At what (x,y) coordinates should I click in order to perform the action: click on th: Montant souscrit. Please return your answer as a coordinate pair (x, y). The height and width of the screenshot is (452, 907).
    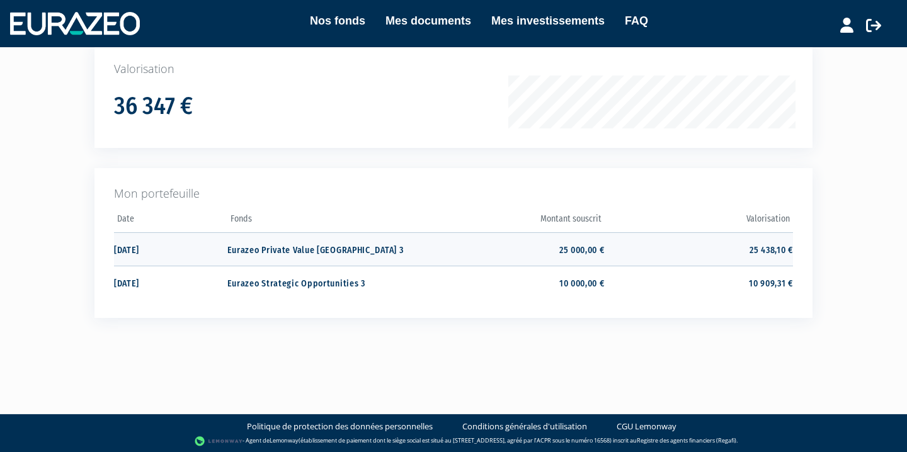
    Looking at the image, I should click on (509, 221).